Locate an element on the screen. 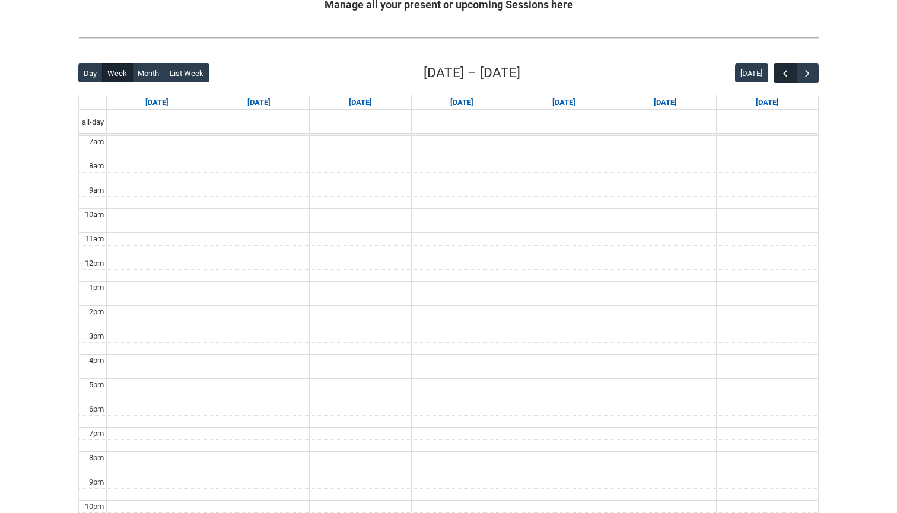 This screenshot has height=513, width=897. div: 1pm is located at coordinates (96, 288).